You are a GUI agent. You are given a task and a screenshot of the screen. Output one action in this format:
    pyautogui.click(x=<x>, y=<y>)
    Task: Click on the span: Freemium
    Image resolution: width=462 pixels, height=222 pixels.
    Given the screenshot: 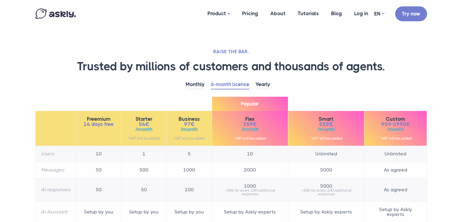 What is the action you would take?
    pyautogui.click(x=99, y=119)
    